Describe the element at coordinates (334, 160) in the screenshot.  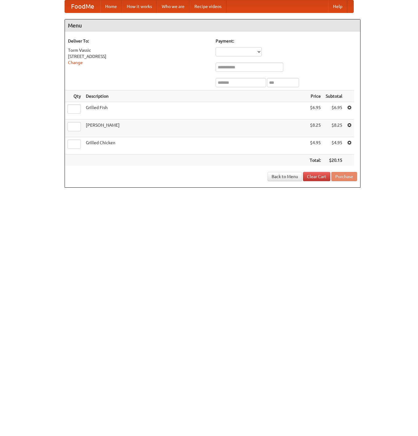
I see `th: $20.15` at that location.